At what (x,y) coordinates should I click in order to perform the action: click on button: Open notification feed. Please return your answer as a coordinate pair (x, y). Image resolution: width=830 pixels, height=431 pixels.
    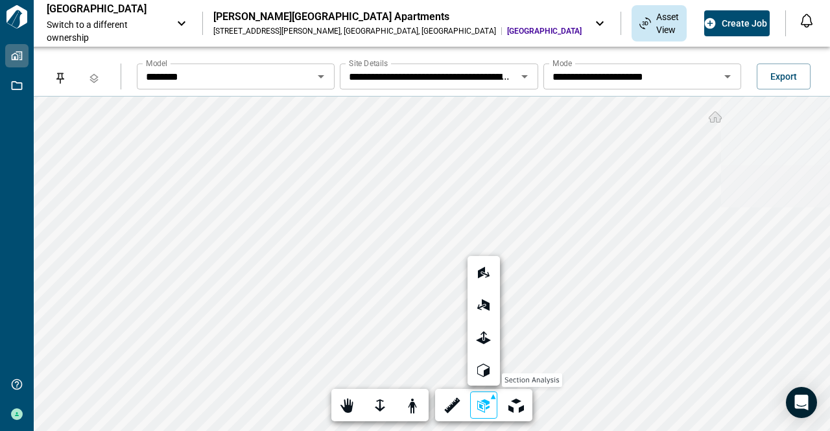
    Looking at the image, I should click on (806, 21).